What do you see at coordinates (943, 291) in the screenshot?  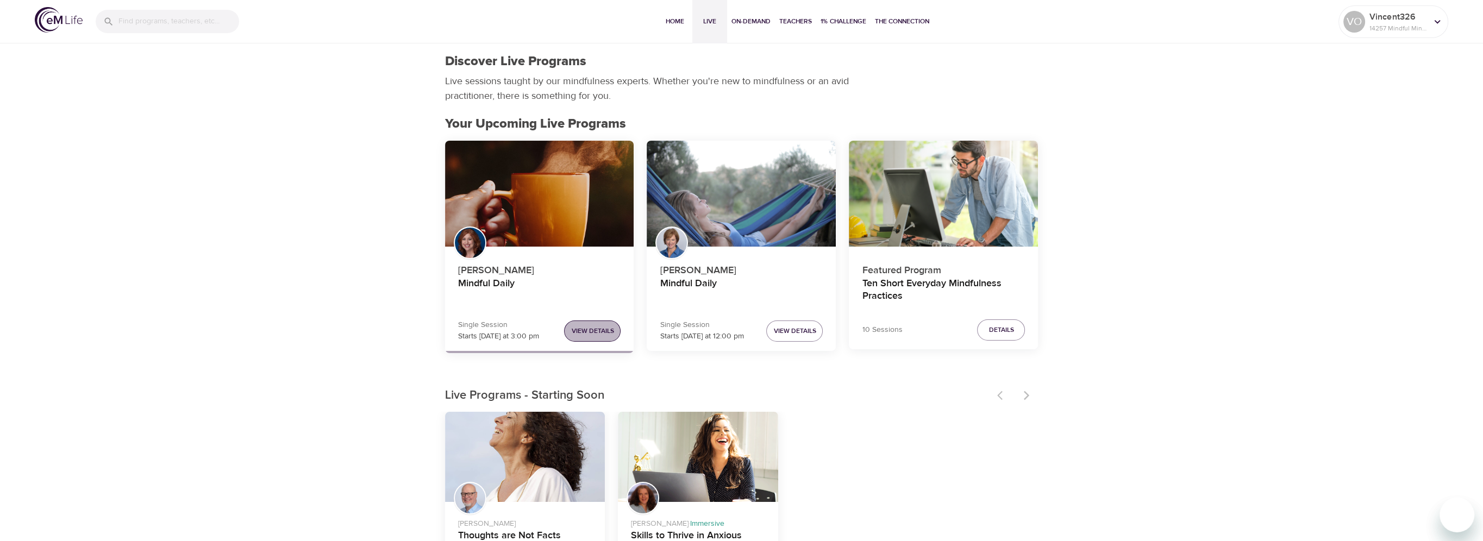 I see `h4: Ten Short Everyday Mindfulness Practices` at bounding box center [943, 291].